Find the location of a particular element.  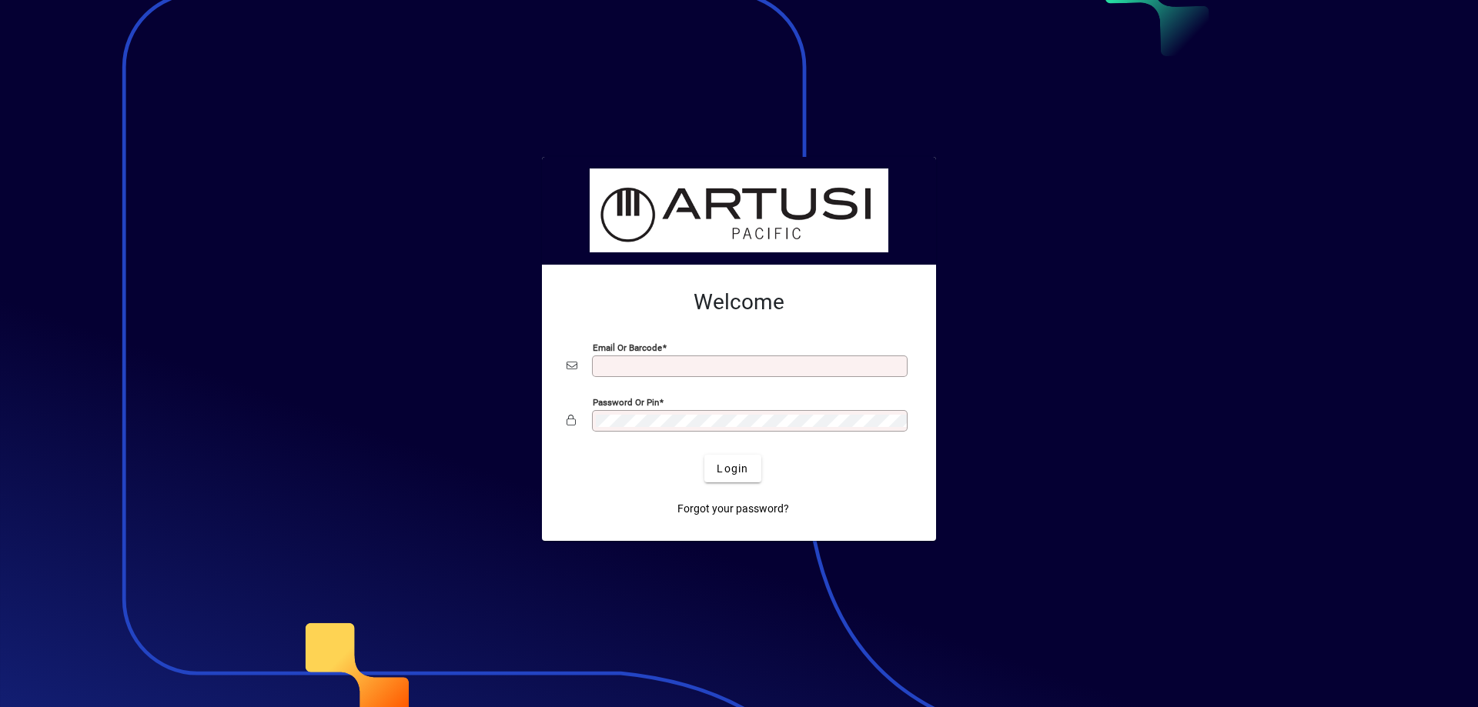

span: Login is located at coordinates (732, 469).